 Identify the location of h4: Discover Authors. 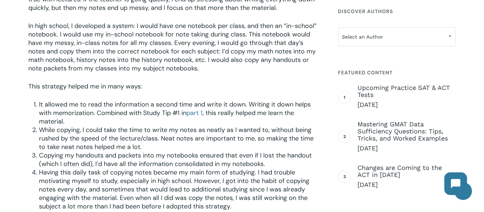
(397, 11).